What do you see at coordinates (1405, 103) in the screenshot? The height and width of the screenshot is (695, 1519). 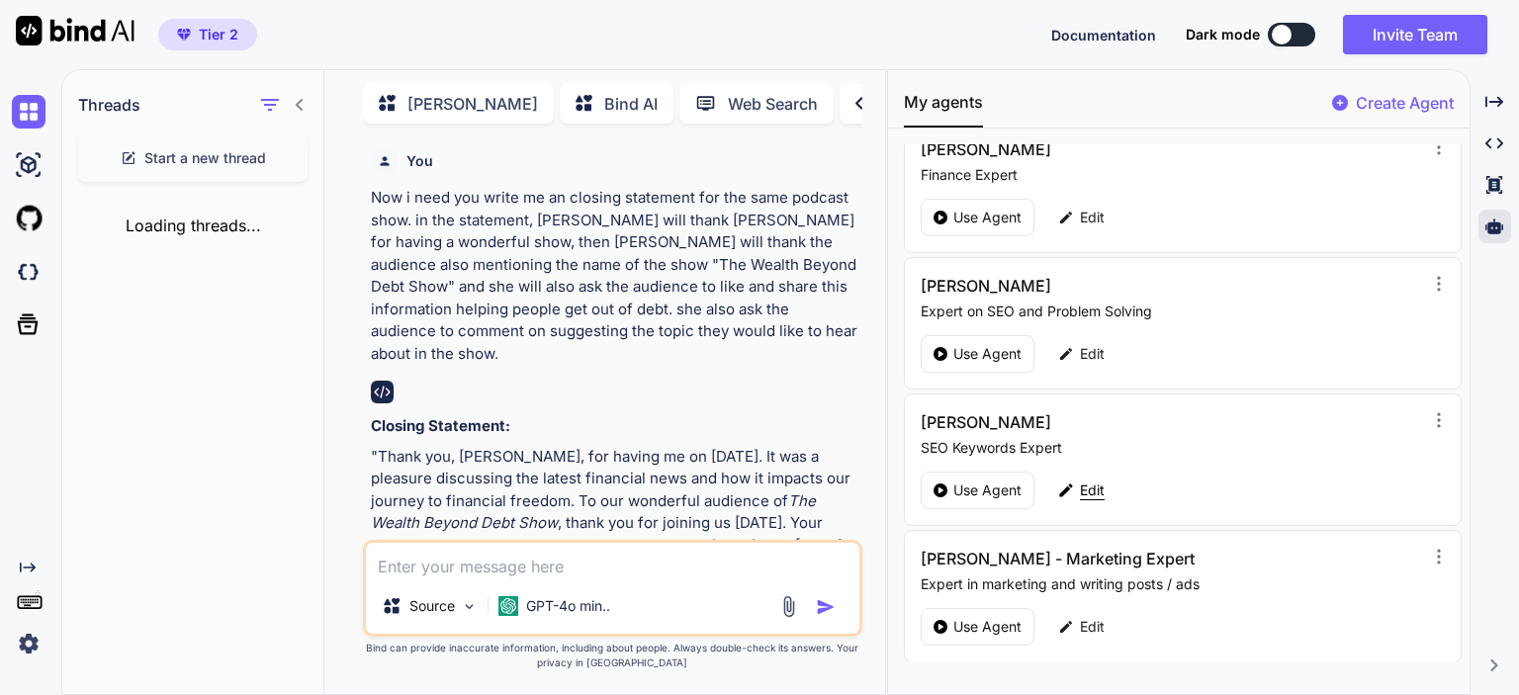 I see `p: Create Agent` at bounding box center [1405, 103].